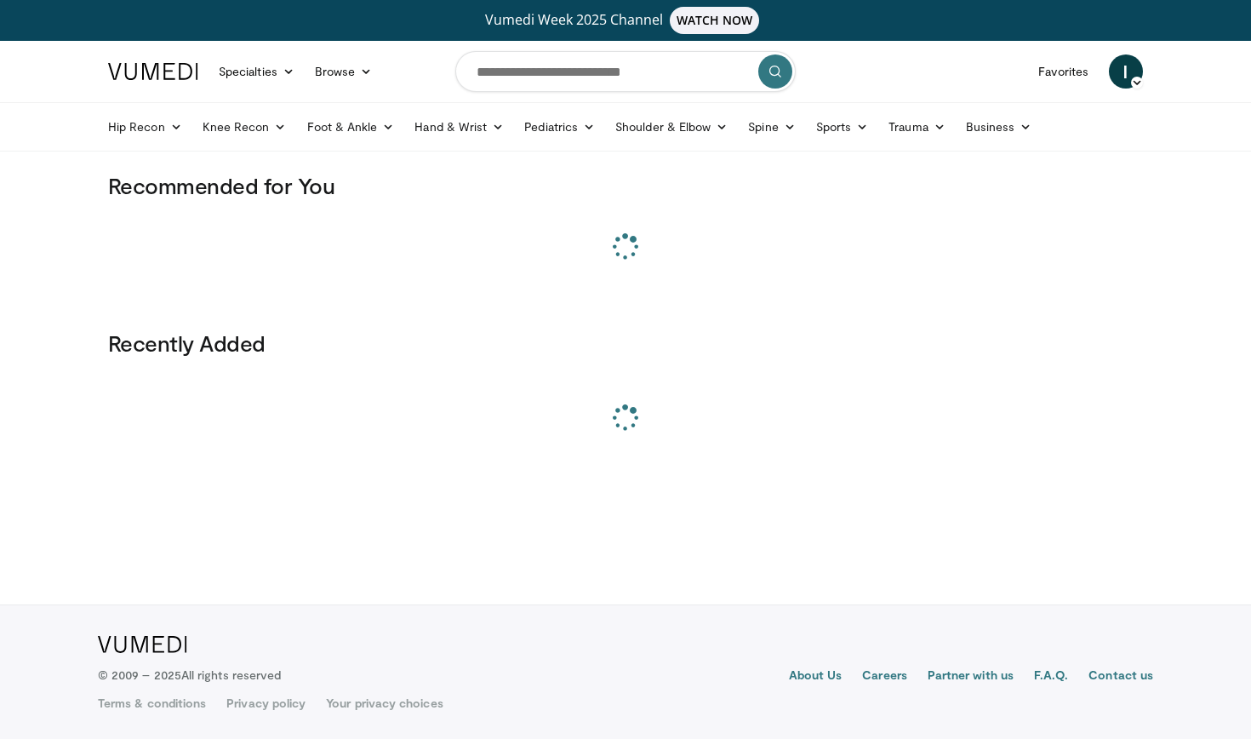 This screenshot has height=739, width=1251. What do you see at coordinates (884, 676) in the screenshot?
I see `a: Careers` at bounding box center [884, 676].